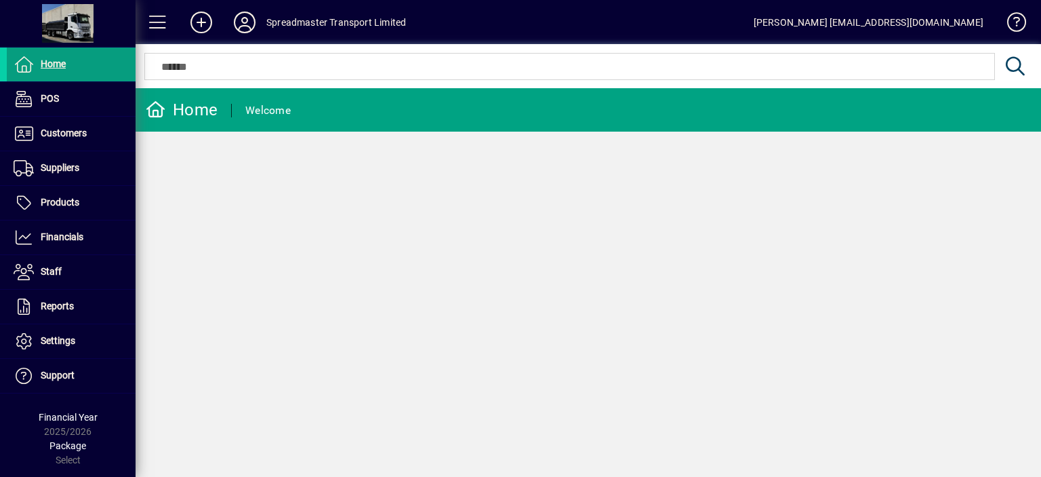 The width and height of the screenshot is (1041, 477). I want to click on span: Suppliers, so click(60, 167).